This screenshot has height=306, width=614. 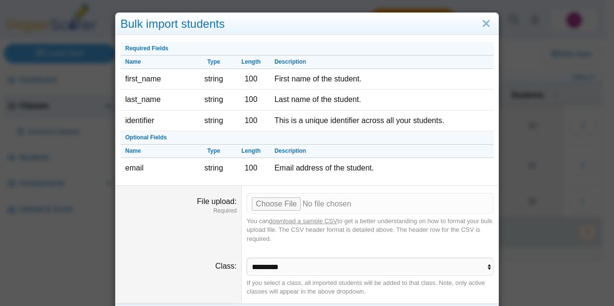 I want to click on dfn: Required, so click(x=178, y=211).